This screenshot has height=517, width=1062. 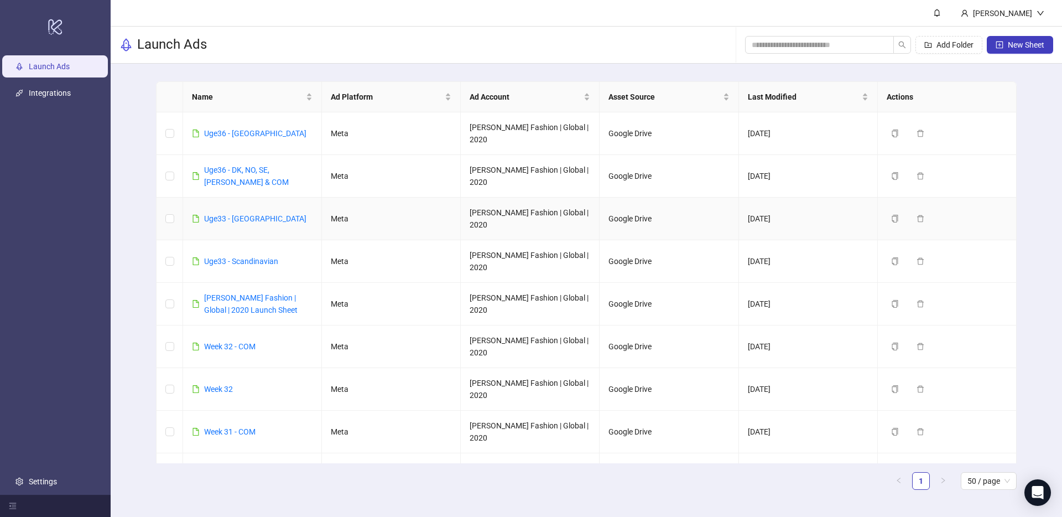 I want to click on th: Last Modified, so click(x=808, y=97).